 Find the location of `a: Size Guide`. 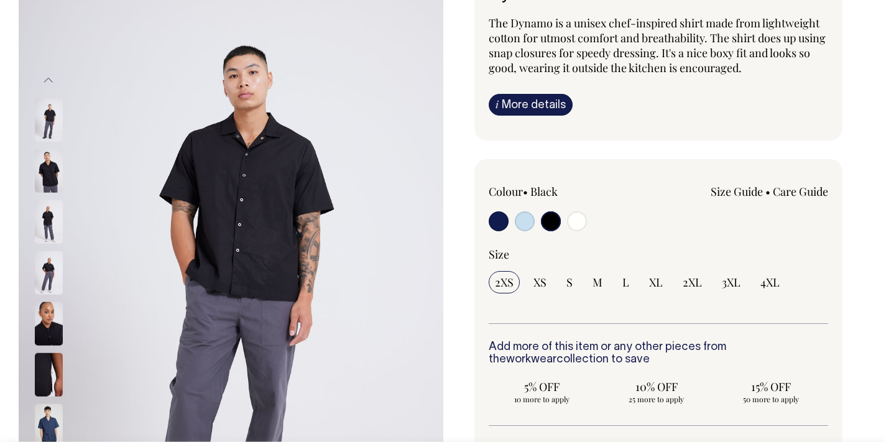

a: Size Guide is located at coordinates (736, 191).